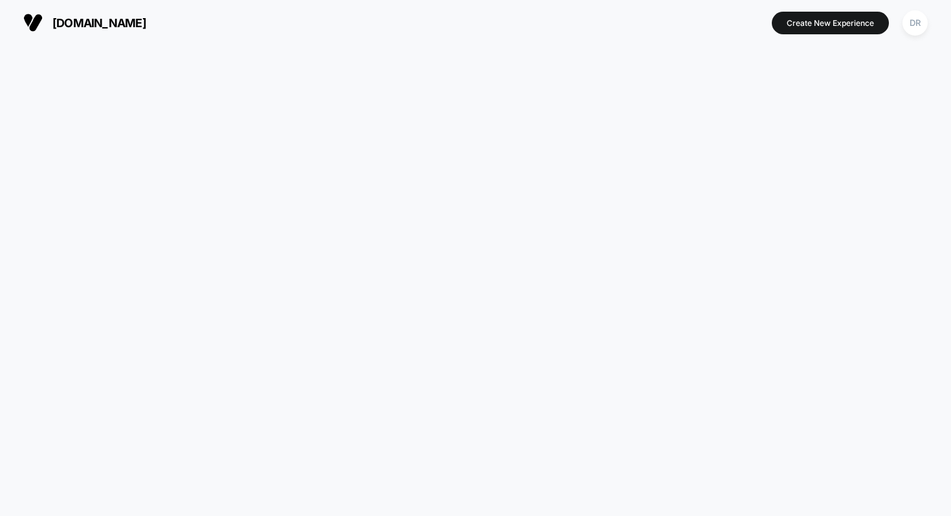  Describe the element at coordinates (915, 23) in the screenshot. I see `div: DR` at that location.